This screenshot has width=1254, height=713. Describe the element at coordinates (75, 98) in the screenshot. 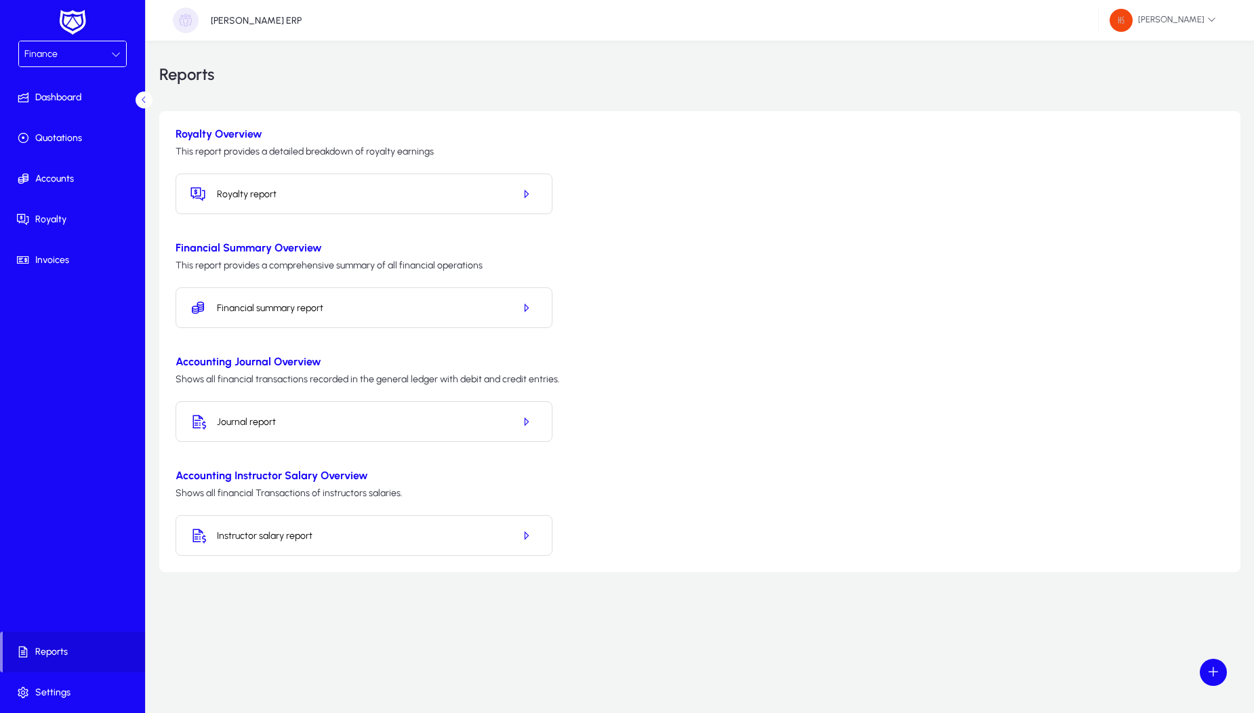

I see `span: Dashboard` at that location.